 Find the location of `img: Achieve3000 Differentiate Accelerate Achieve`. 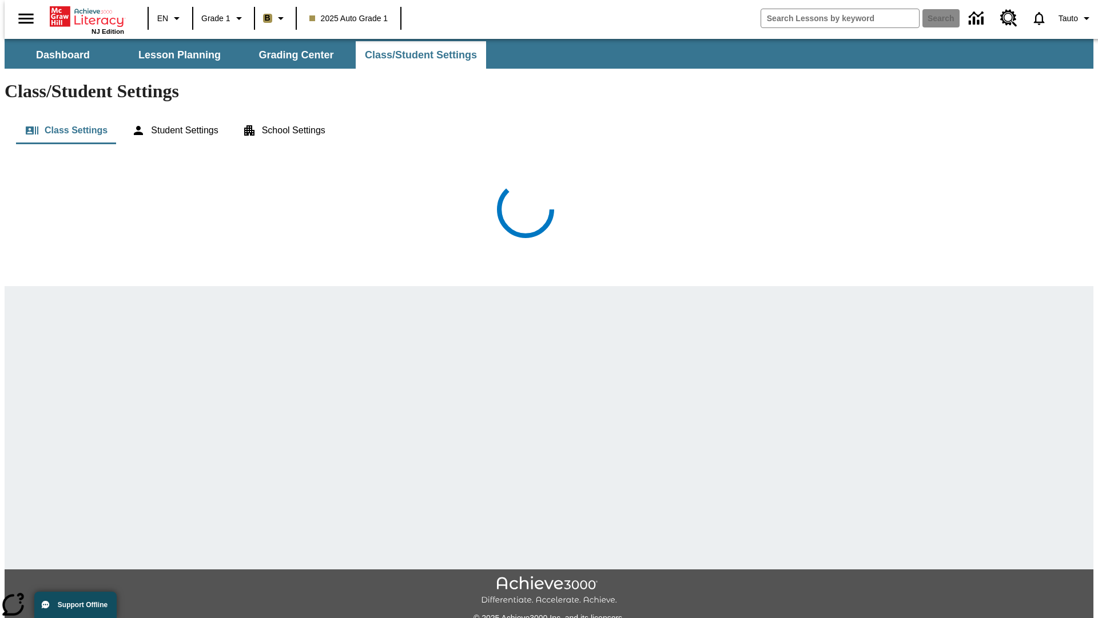

img: Achieve3000 Differentiate Accelerate Achieve is located at coordinates (549, 590).